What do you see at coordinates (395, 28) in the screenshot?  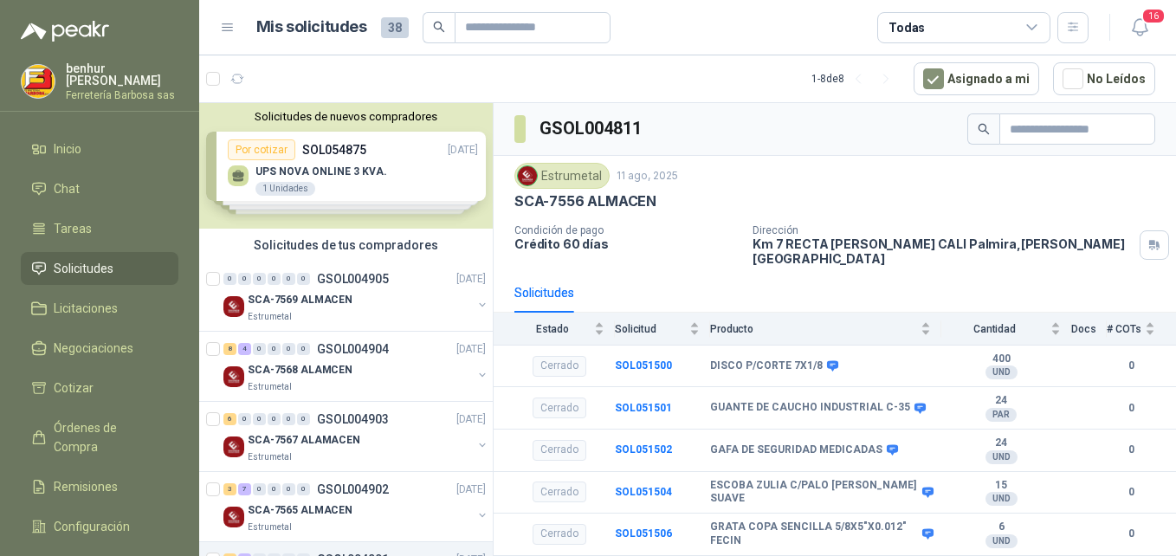 I see `span: 38` at bounding box center [395, 28].